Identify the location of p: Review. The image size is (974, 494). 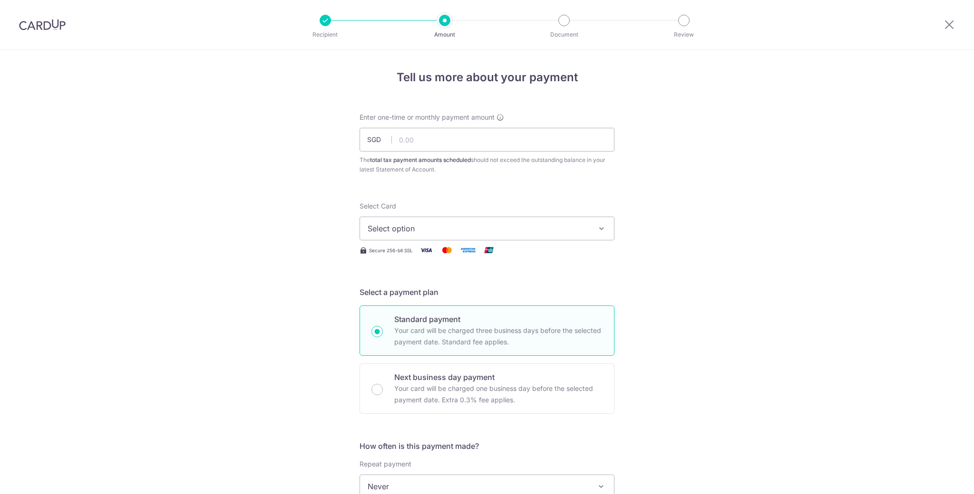
(684, 35).